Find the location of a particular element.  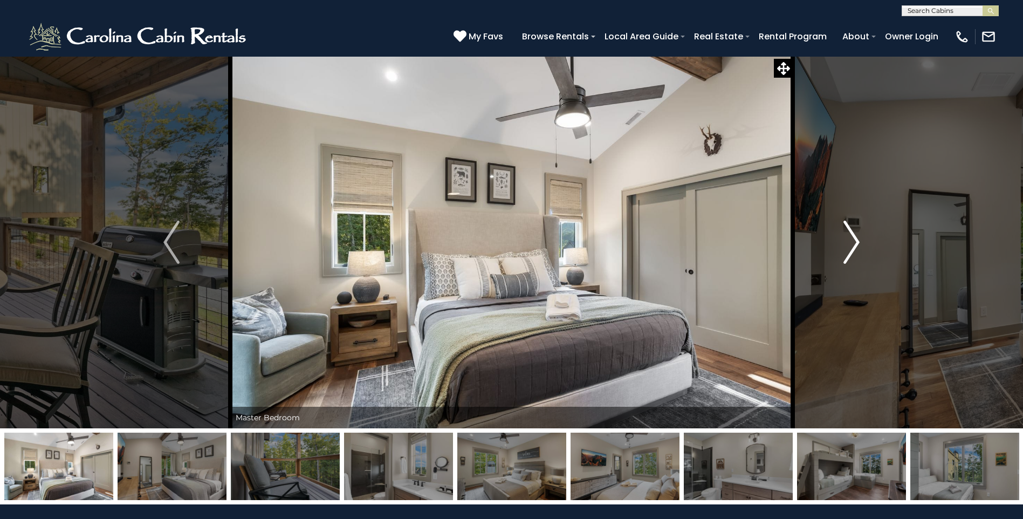

img: 167084339 is located at coordinates (739, 466).